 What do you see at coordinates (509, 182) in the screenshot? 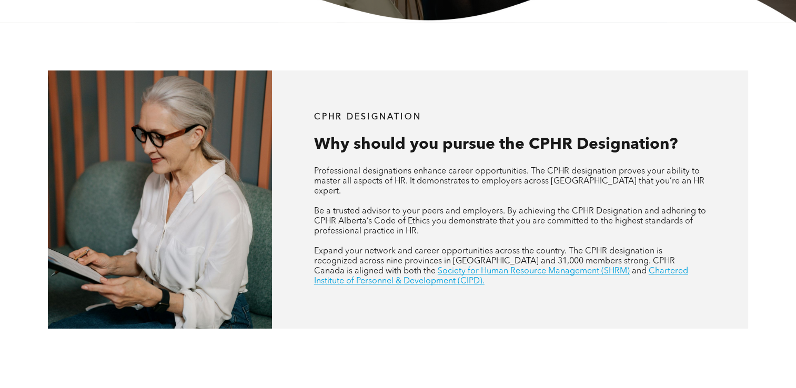
I see `span: Professional designations enhance career opportunities. The CPHR designation proves your ability ...` at bounding box center [509, 182].